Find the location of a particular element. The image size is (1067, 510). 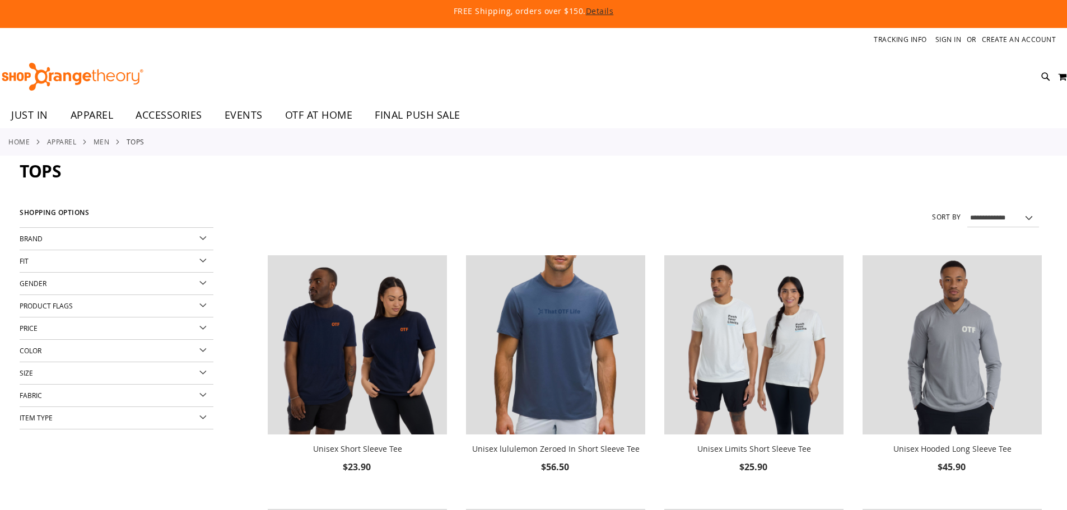

div: Price is located at coordinates (117, 329).